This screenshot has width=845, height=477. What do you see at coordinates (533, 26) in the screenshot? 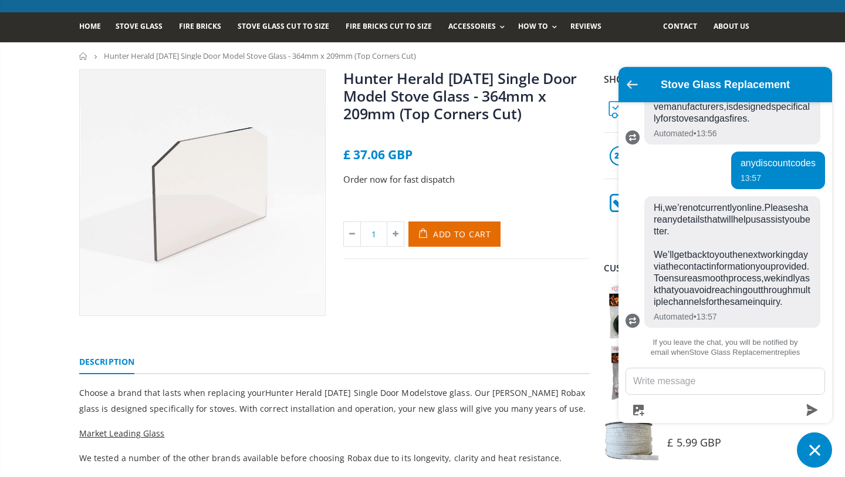
I see `span: How To` at bounding box center [533, 26].